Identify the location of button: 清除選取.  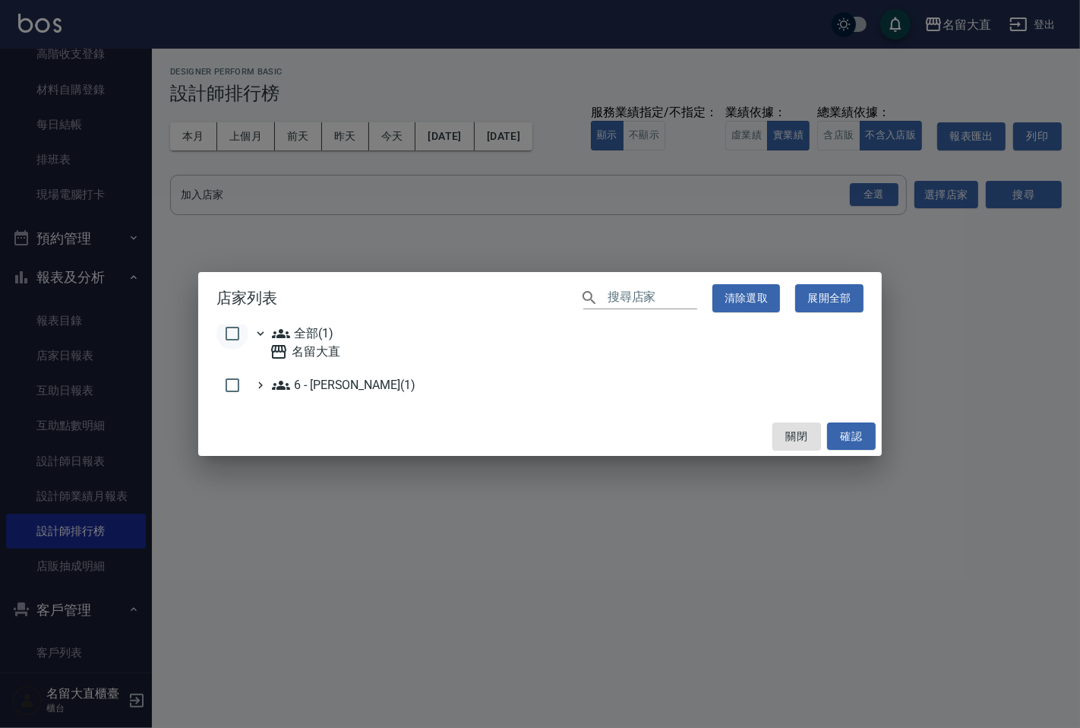
(747, 298).